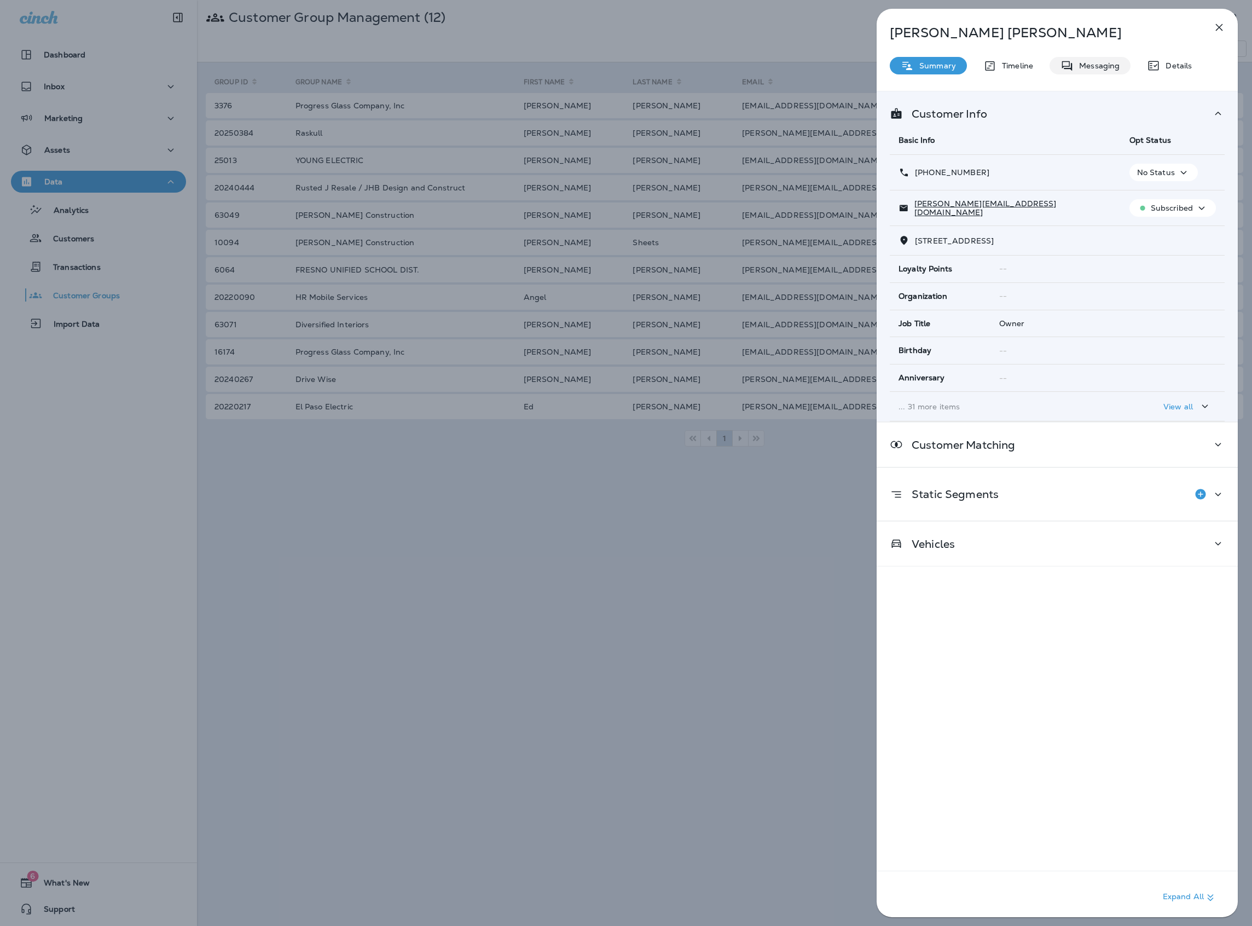 This screenshot has height=926, width=1252. I want to click on p: Vehicles, so click(929, 544).